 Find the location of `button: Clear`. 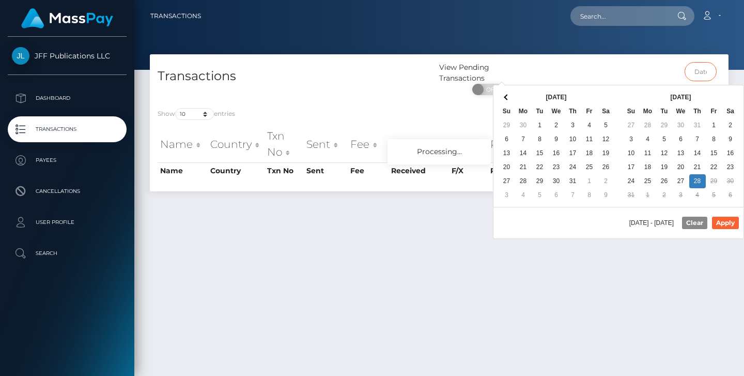

button: Clear is located at coordinates (694, 223).